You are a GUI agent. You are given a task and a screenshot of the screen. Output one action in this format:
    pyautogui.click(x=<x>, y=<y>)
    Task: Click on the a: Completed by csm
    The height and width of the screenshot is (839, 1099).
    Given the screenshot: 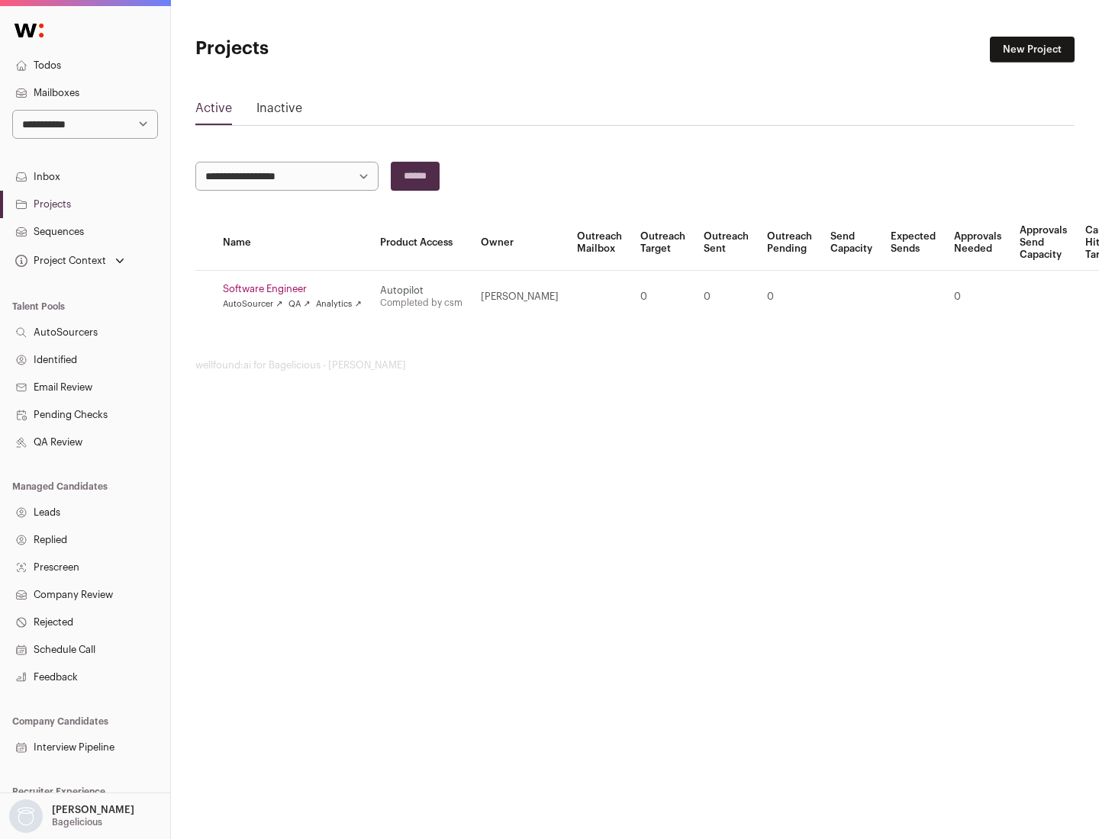 What is the action you would take?
    pyautogui.click(x=421, y=303)
    